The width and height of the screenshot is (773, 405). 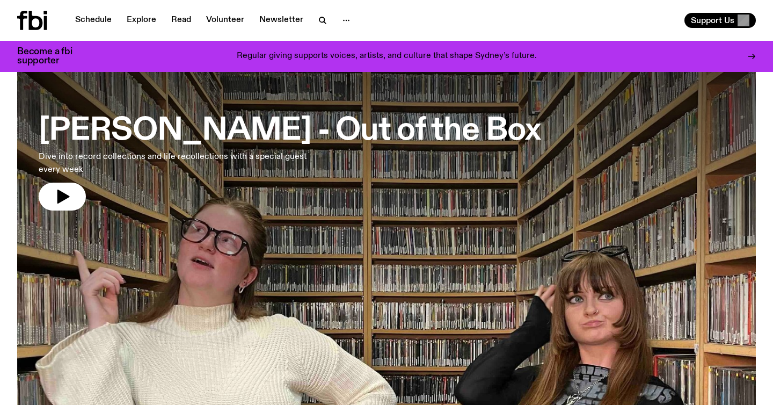 What do you see at coordinates (387, 56) in the screenshot?
I see `p: Regular giving supports voices, artists, and culture that shape Sydney’s future.` at bounding box center [387, 56].